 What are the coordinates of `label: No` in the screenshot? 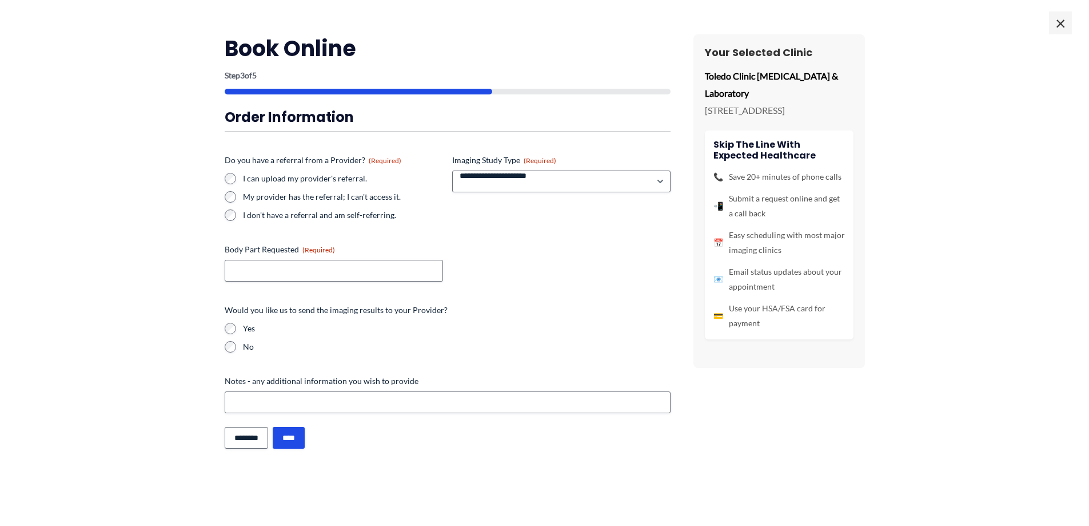 It's located at (457, 347).